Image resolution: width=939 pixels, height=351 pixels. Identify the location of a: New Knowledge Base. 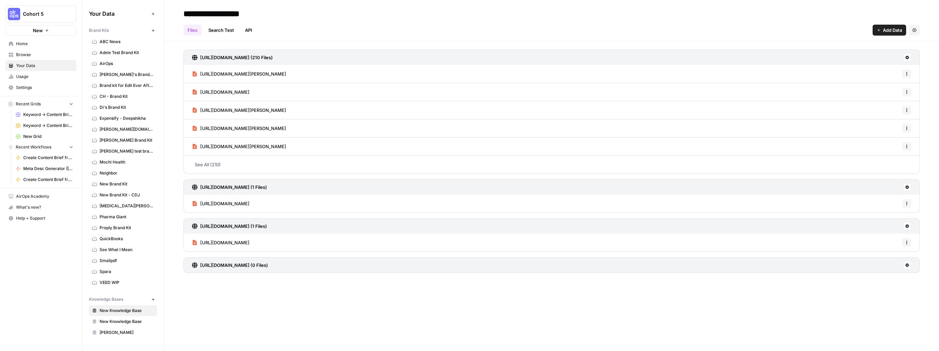
(123, 322).